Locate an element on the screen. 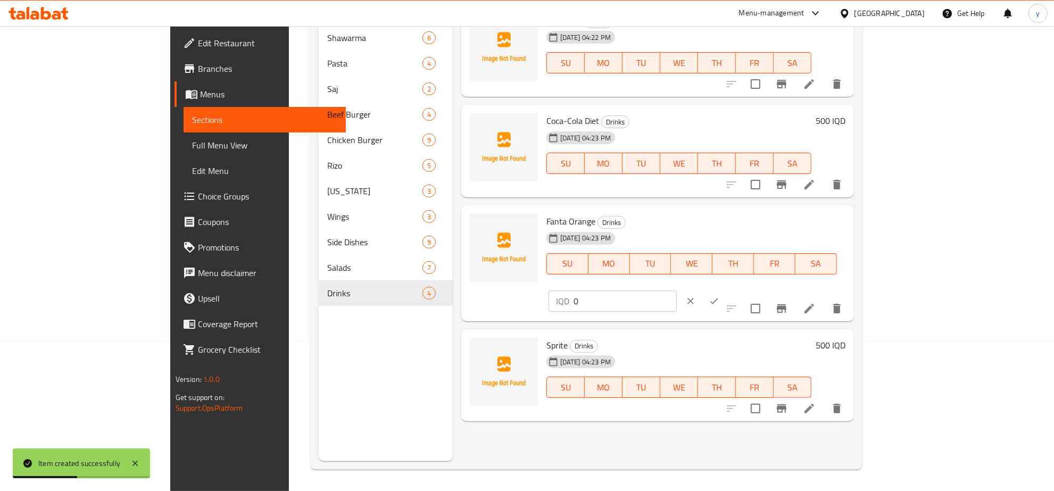 This screenshot has height=491, width=1054. a: Upsell is located at coordinates (260, 298).